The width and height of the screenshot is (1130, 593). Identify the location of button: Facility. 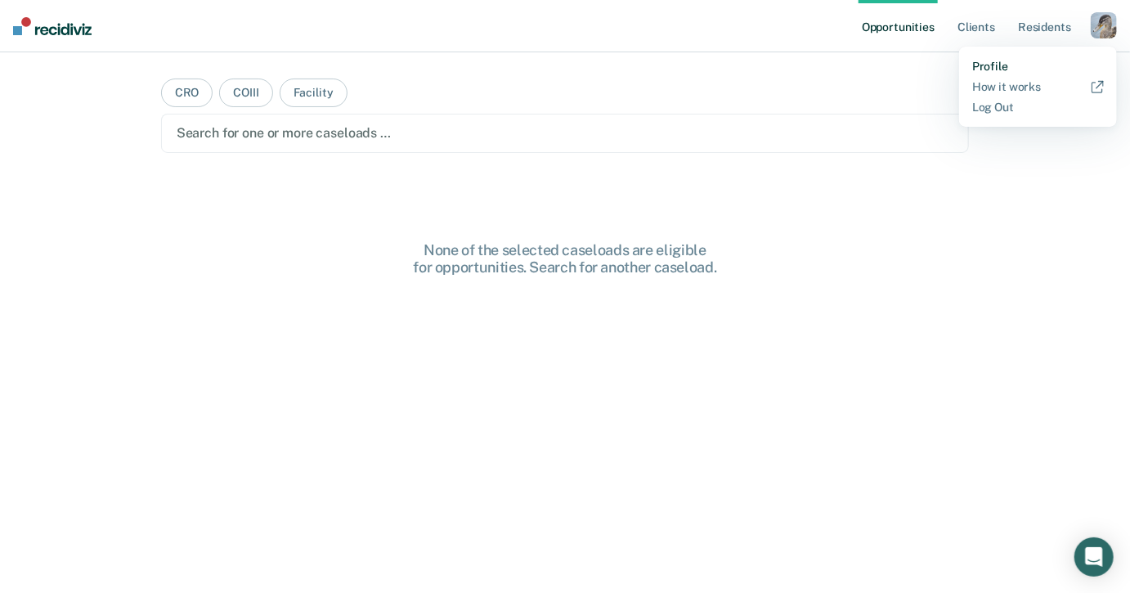
(313, 92).